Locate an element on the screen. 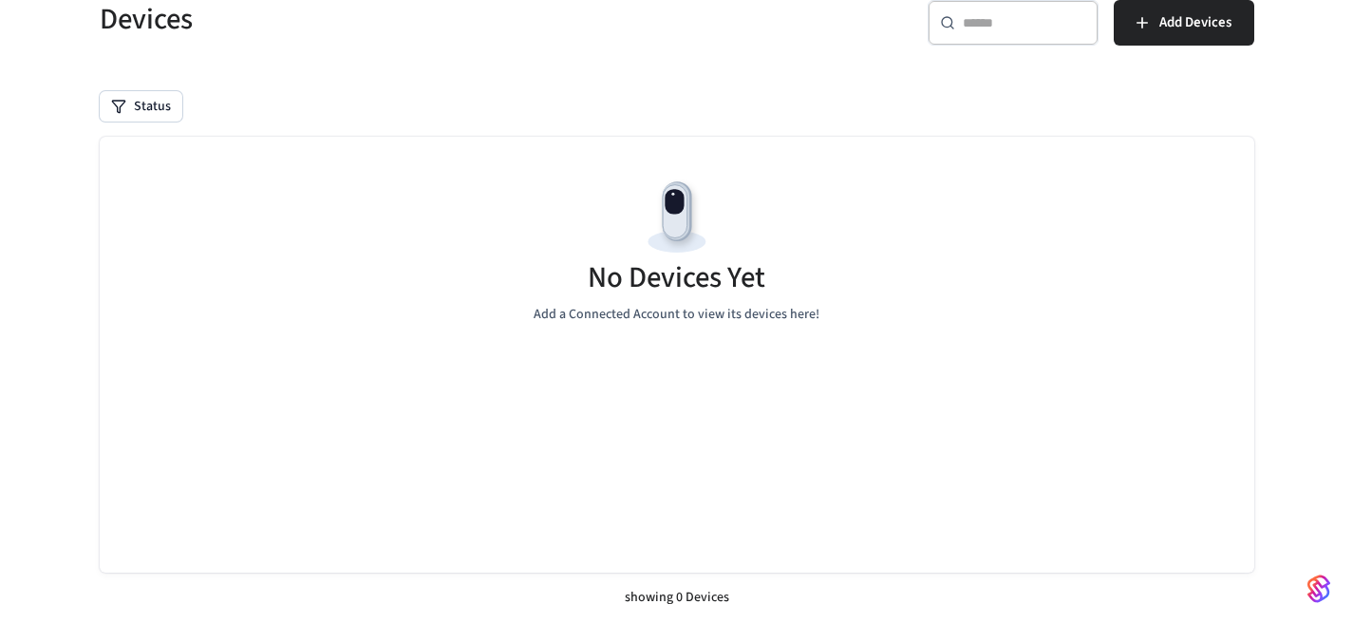 Image resolution: width=1353 pixels, height=623 pixels. h5: No Devices Yet is located at coordinates (676, 277).